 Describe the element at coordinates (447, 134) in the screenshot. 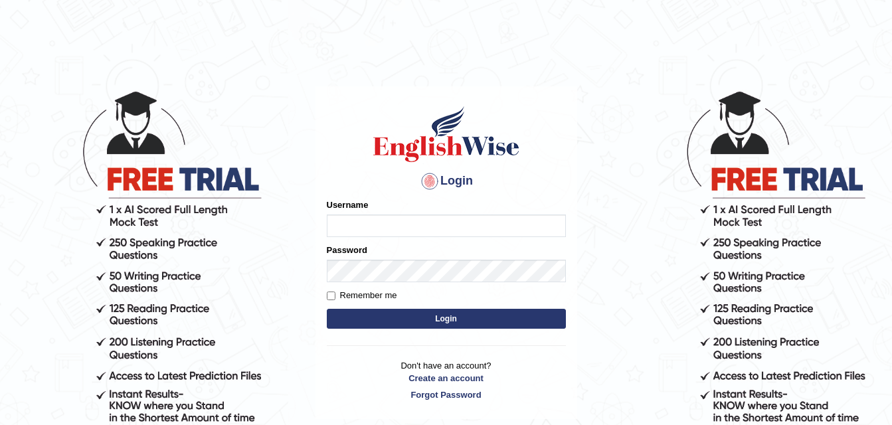

I see `img: Logo of English Wise sign in for intelligent practice with AI` at that location.